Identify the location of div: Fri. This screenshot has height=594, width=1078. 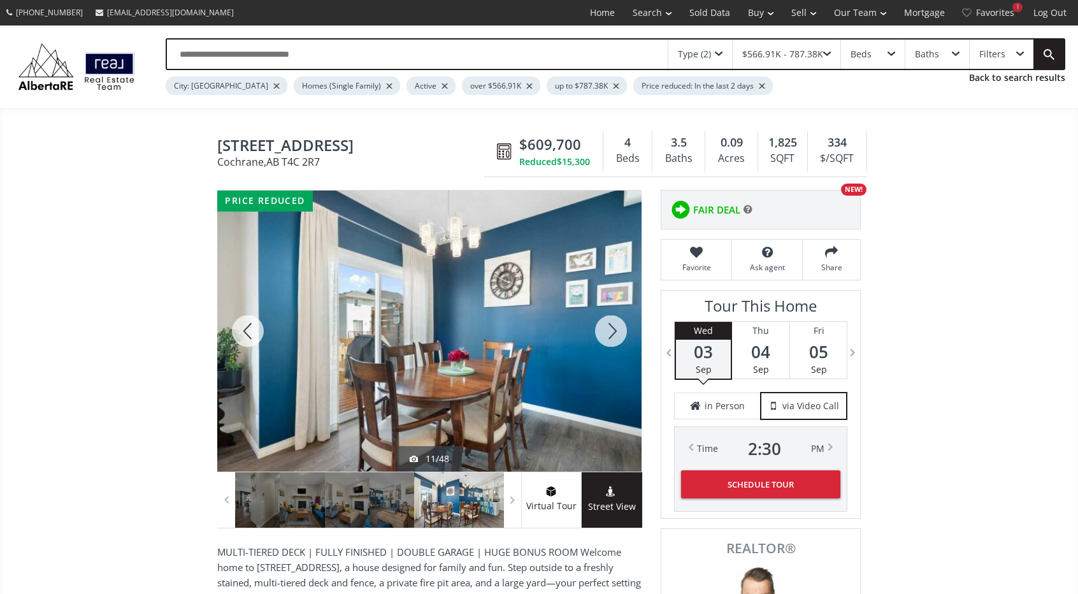
(818, 331).